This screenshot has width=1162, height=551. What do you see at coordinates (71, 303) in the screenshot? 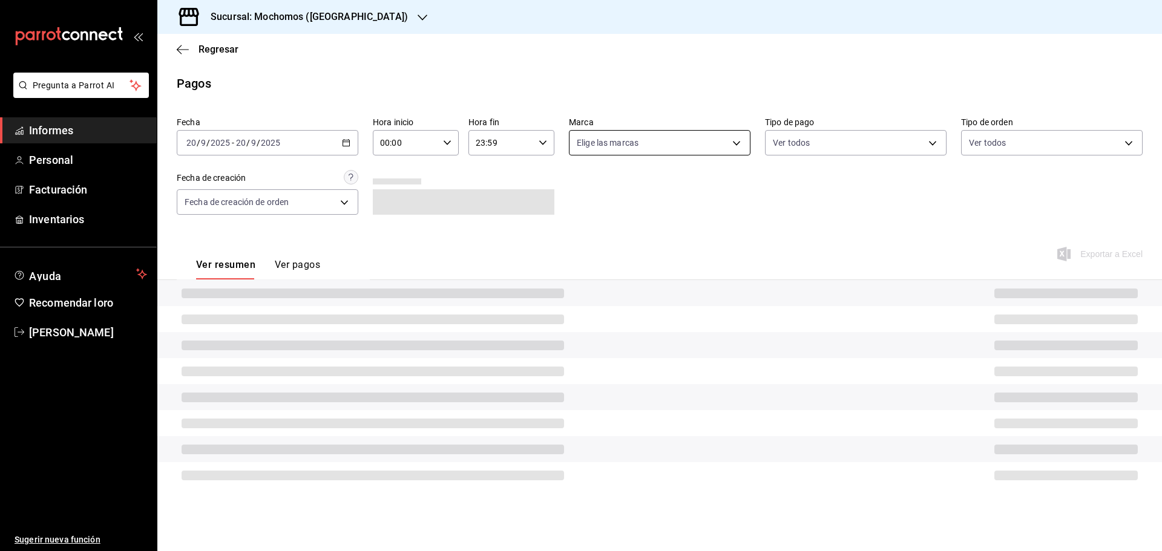
I see `font: Recomendar loro` at bounding box center [71, 303].